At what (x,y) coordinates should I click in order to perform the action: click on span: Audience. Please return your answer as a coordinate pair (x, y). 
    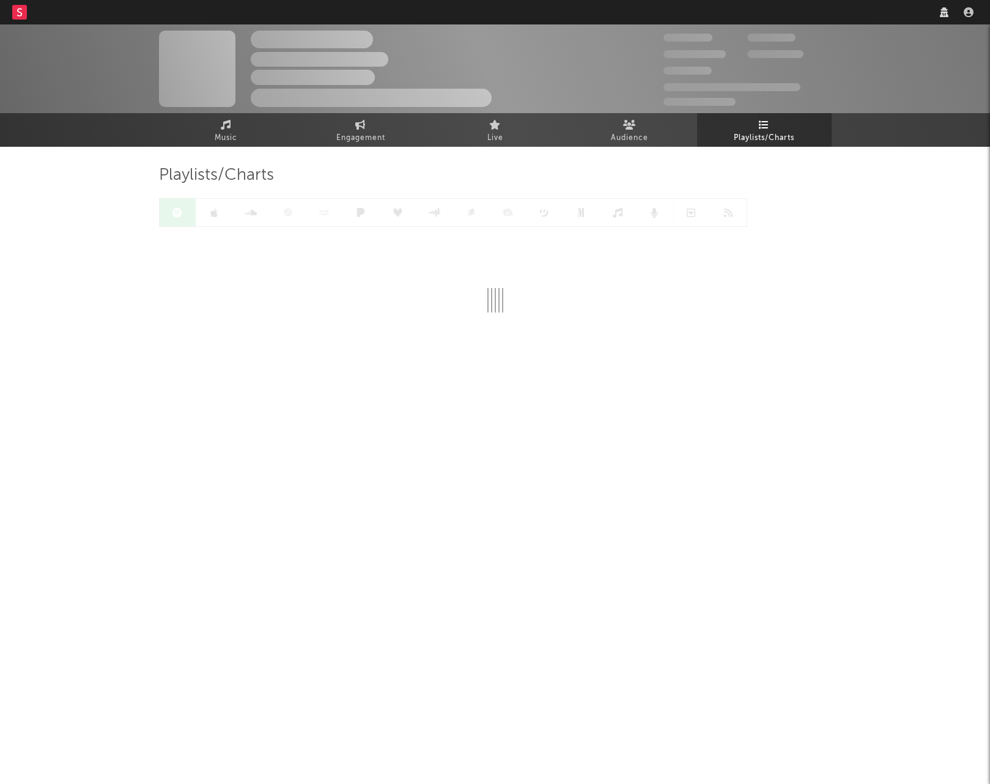
    Looking at the image, I should click on (629, 138).